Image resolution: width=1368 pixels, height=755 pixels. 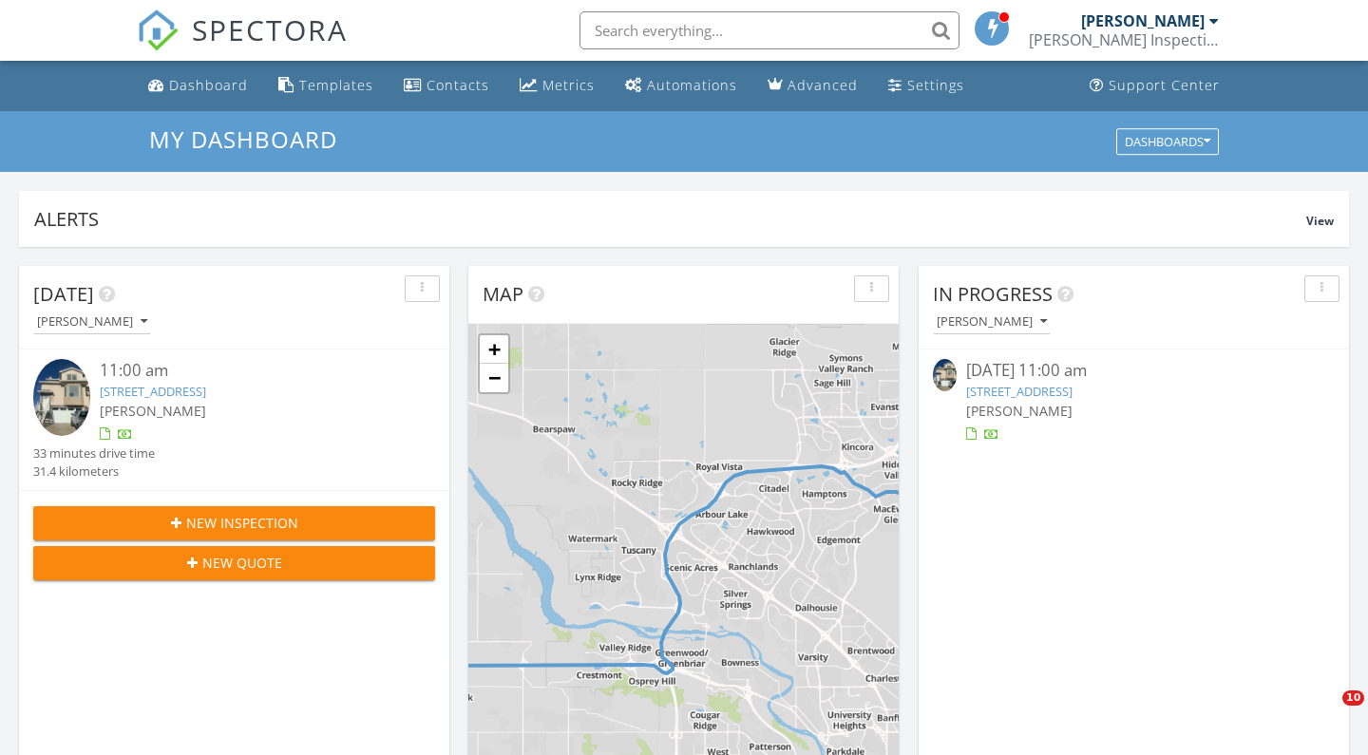 I want to click on div: Metrics, so click(x=568, y=85).